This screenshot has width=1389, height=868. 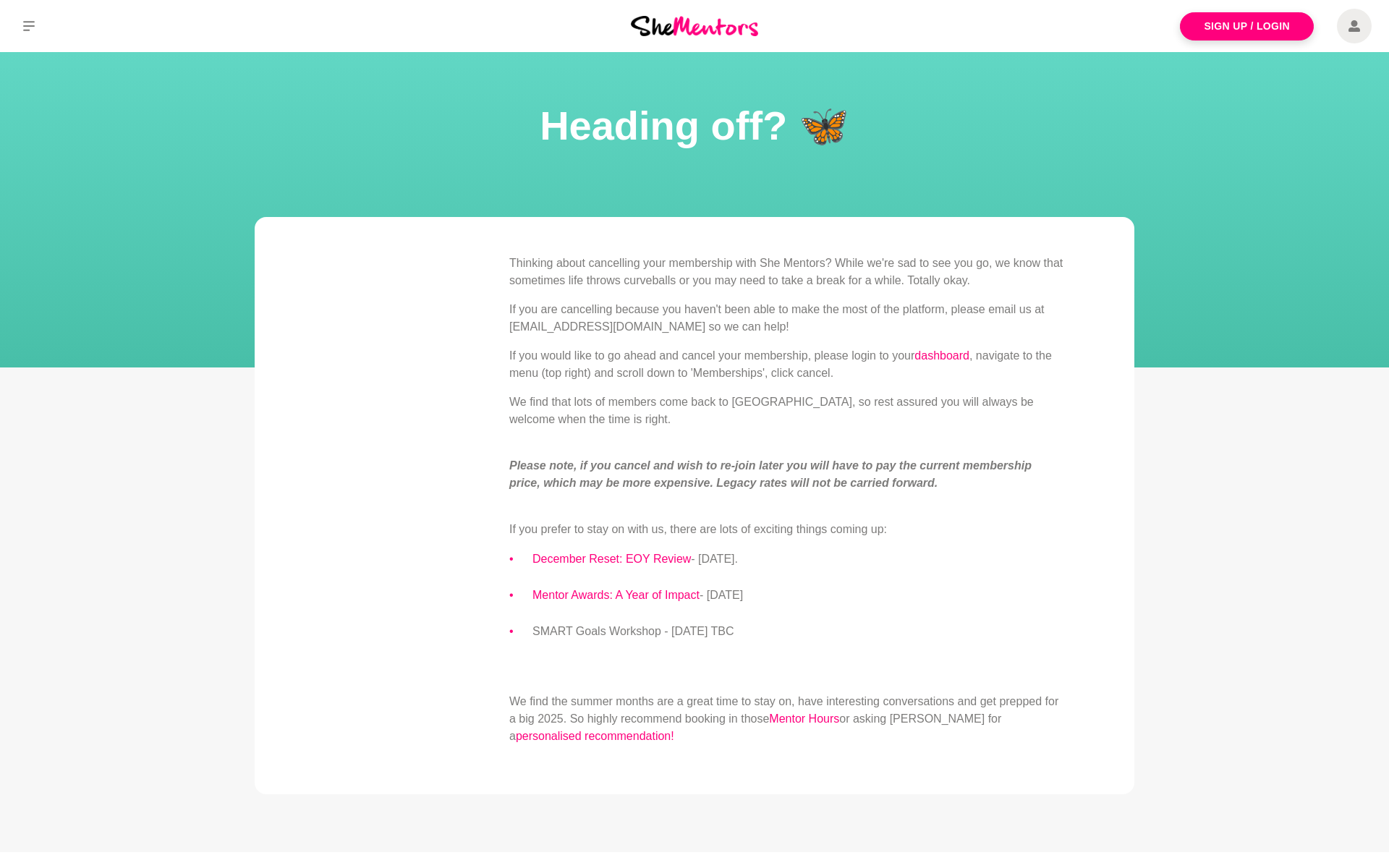 What do you see at coordinates (611, 558) in the screenshot?
I see `a: December Reset: EOY Review` at bounding box center [611, 558].